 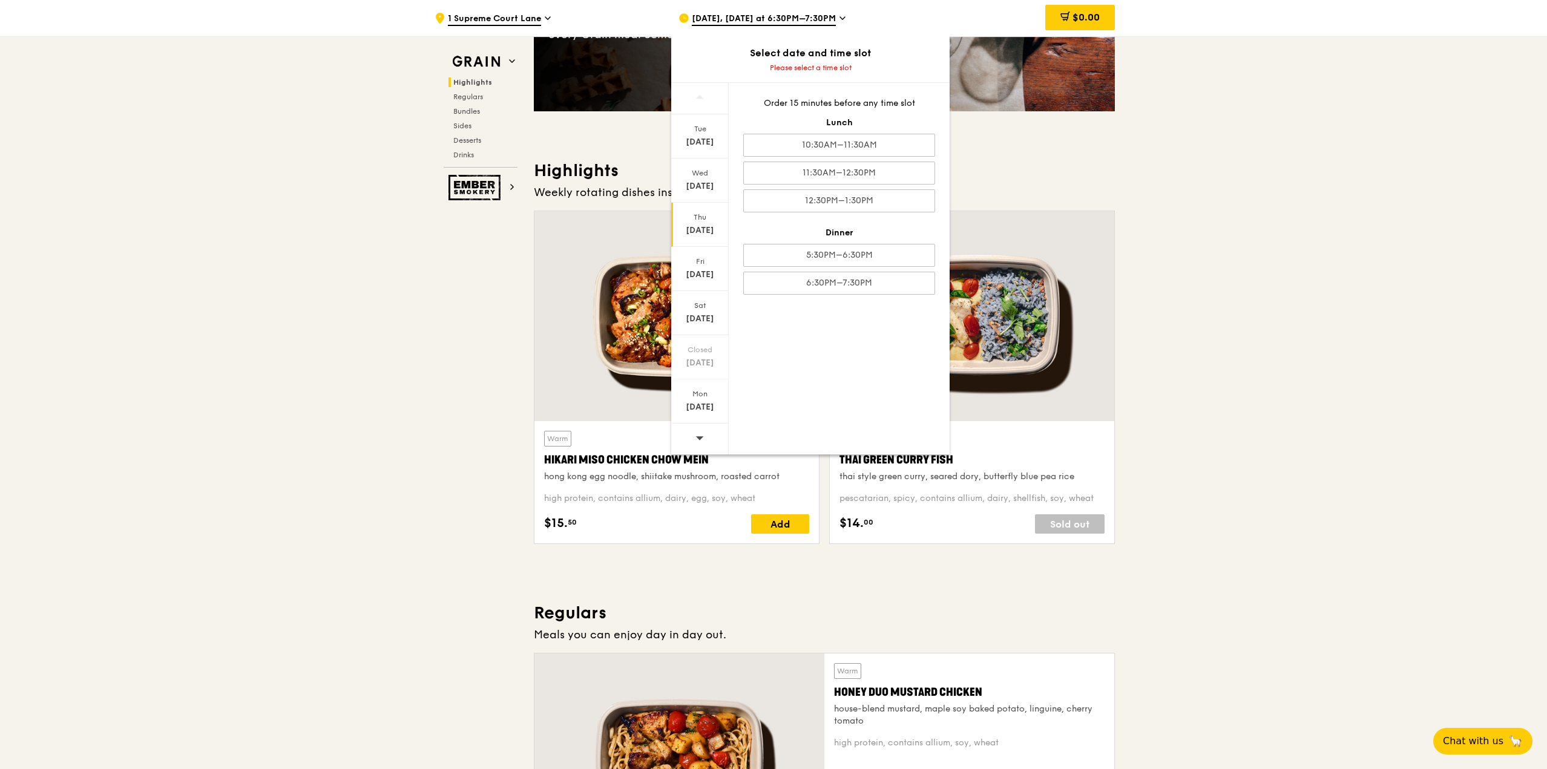 What do you see at coordinates (839, 233) in the screenshot?
I see `div: Dinner` at bounding box center [839, 233].